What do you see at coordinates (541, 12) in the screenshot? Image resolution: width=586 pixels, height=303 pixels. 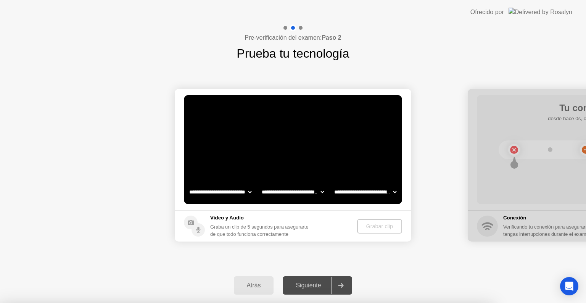 I see `img: Delivered by Rosalyn` at bounding box center [541, 12].